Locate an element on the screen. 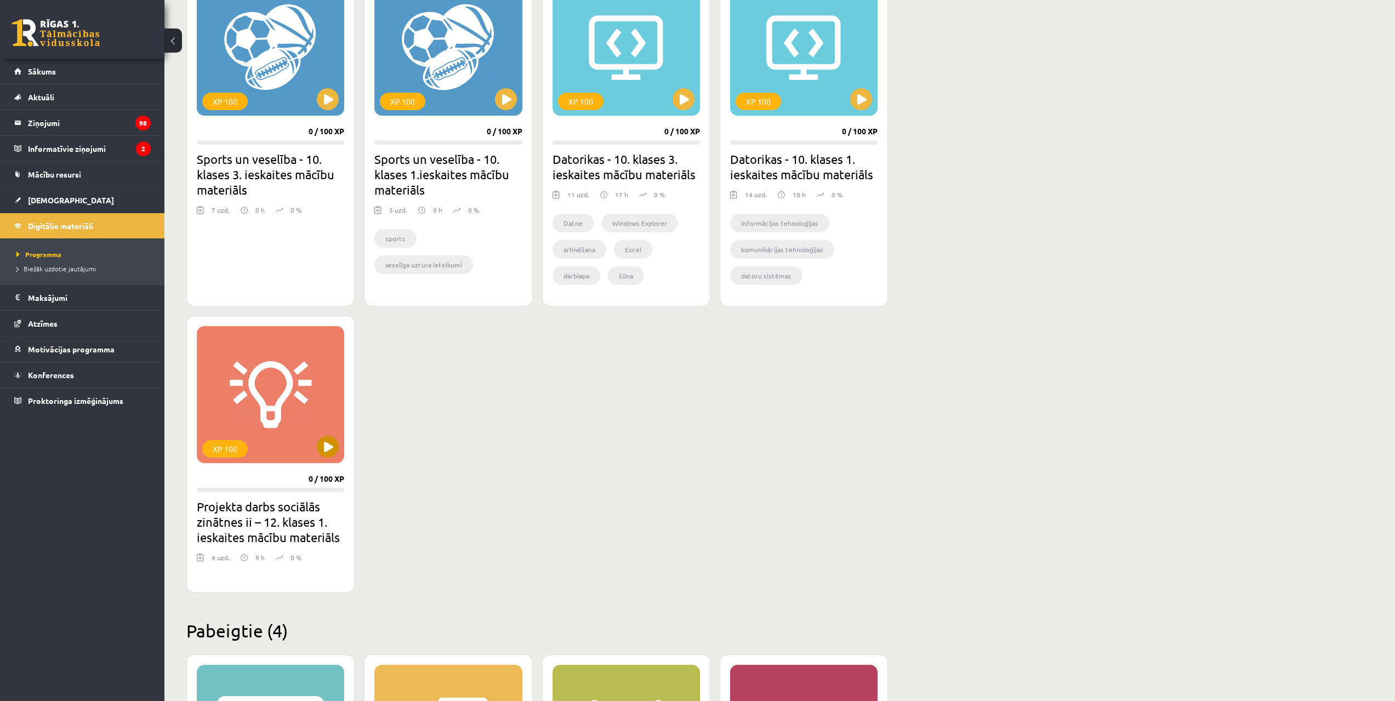 The width and height of the screenshot is (1395, 701). legend: Informatīvie ziņojumi is located at coordinates (89, 149).